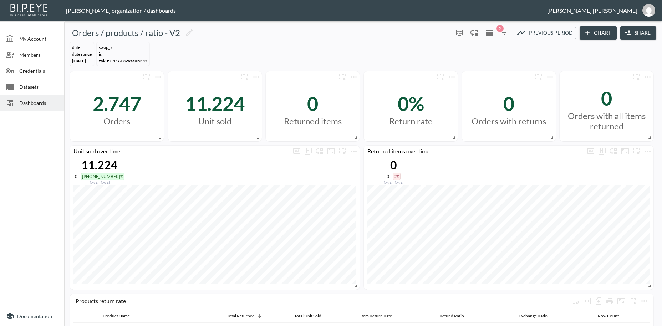 This screenshot has width=662, height=326. I want to click on div: Orders with all items returned, so click(607, 121).